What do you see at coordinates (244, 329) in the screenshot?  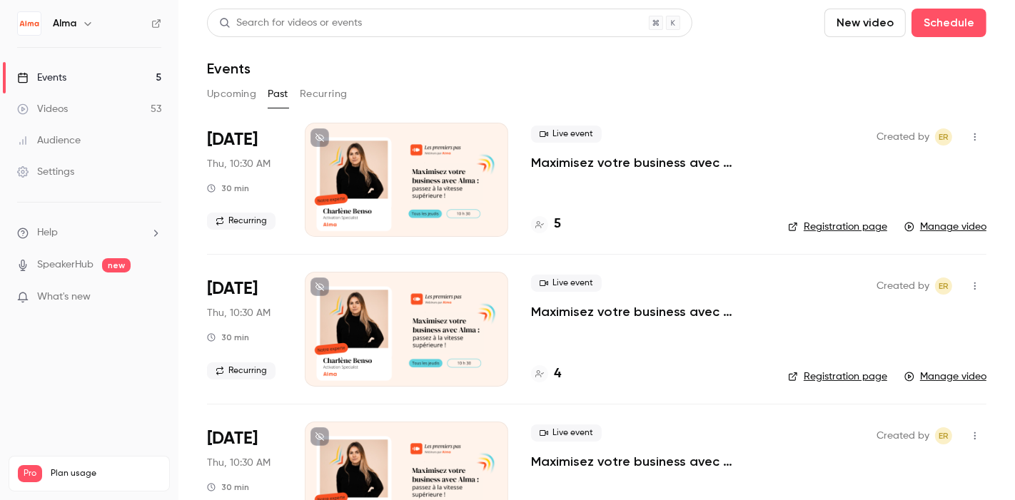 I see `div: Sep 4 Thu, 10:30 AM (Europe/Paris)` at bounding box center [244, 329].